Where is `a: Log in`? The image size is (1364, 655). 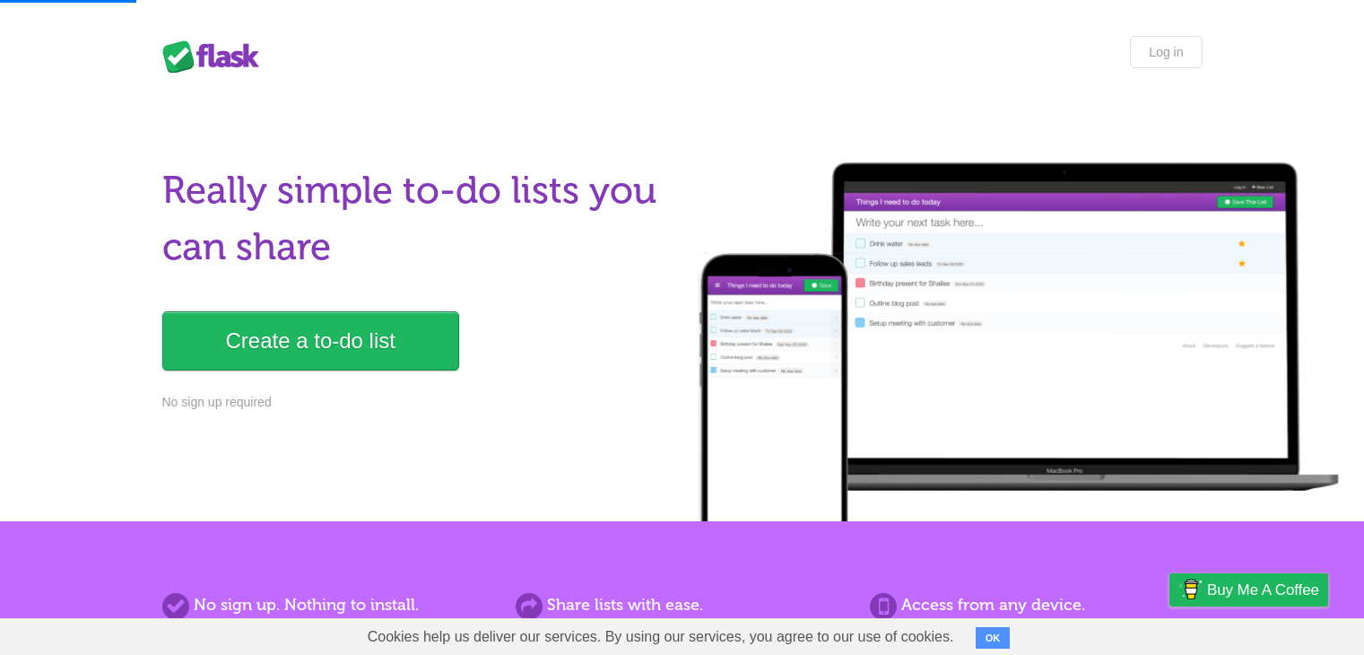
a: Log in is located at coordinates (1166, 52).